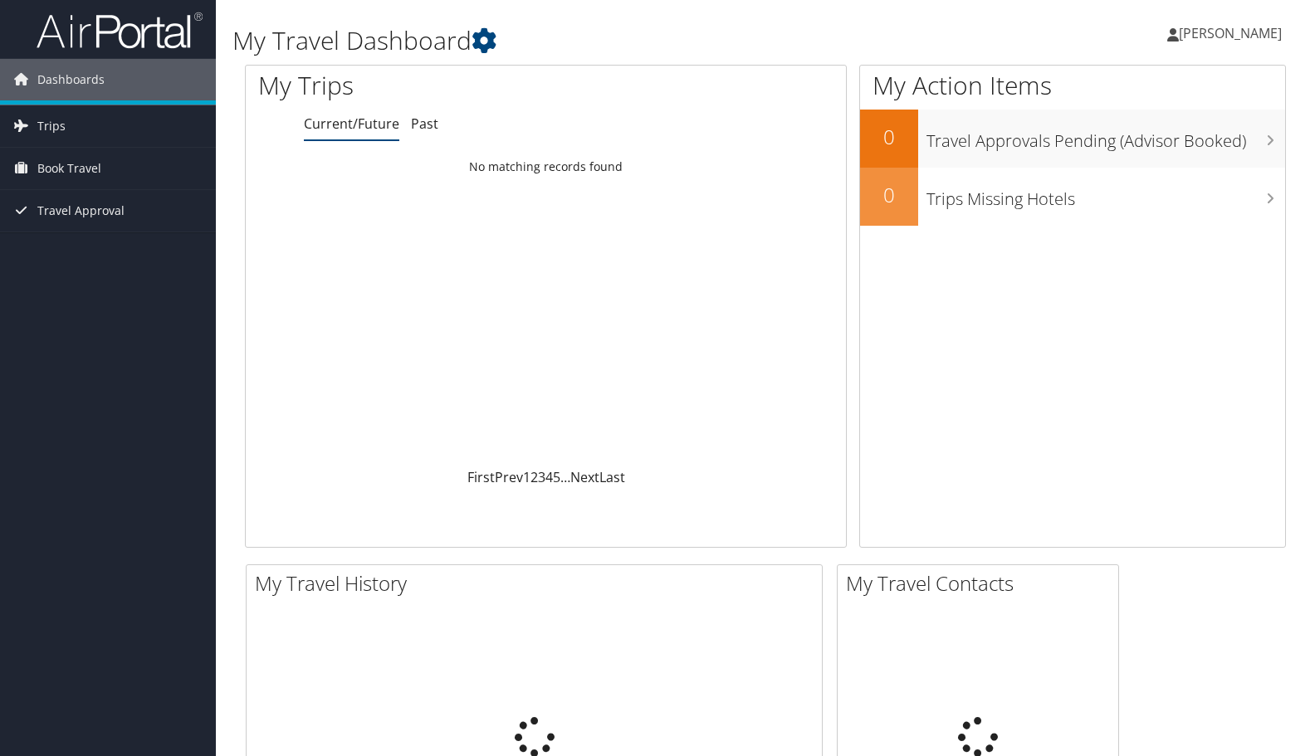 The width and height of the screenshot is (1315, 756). What do you see at coordinates (1106, 137) in the screenshot?
I see `h3: Travel Approvals Pending (Advisor Booked)` at bounding box center [1106, 137].